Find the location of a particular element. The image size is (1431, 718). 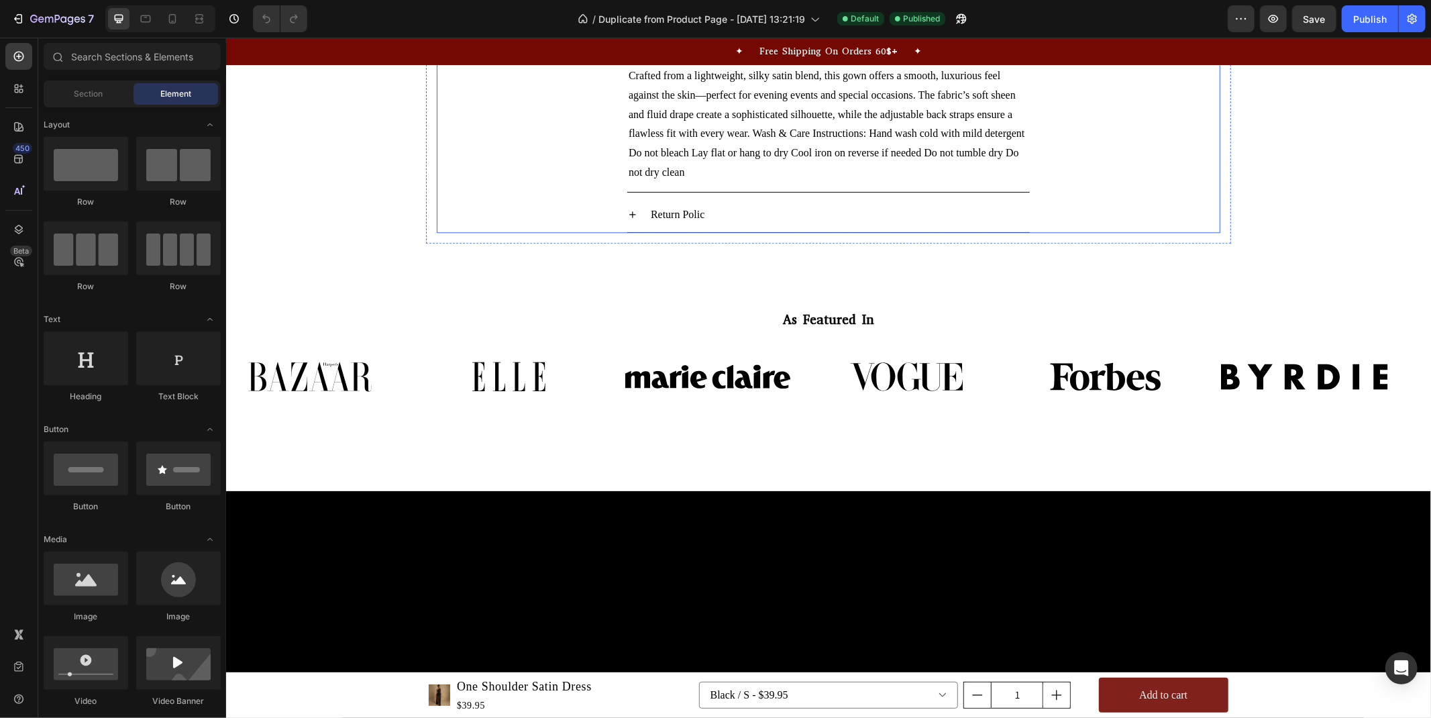

div: Video is located at coordinates (86, 701).